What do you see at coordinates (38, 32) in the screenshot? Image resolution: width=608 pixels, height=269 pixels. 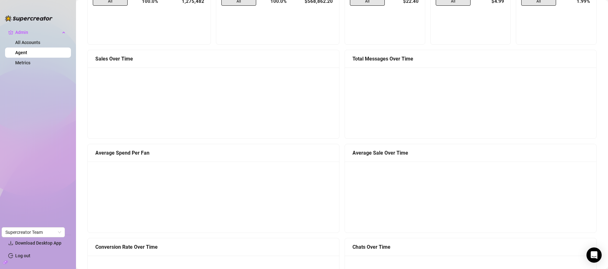 I see `span: Admin` at bounding box center [38, 32].